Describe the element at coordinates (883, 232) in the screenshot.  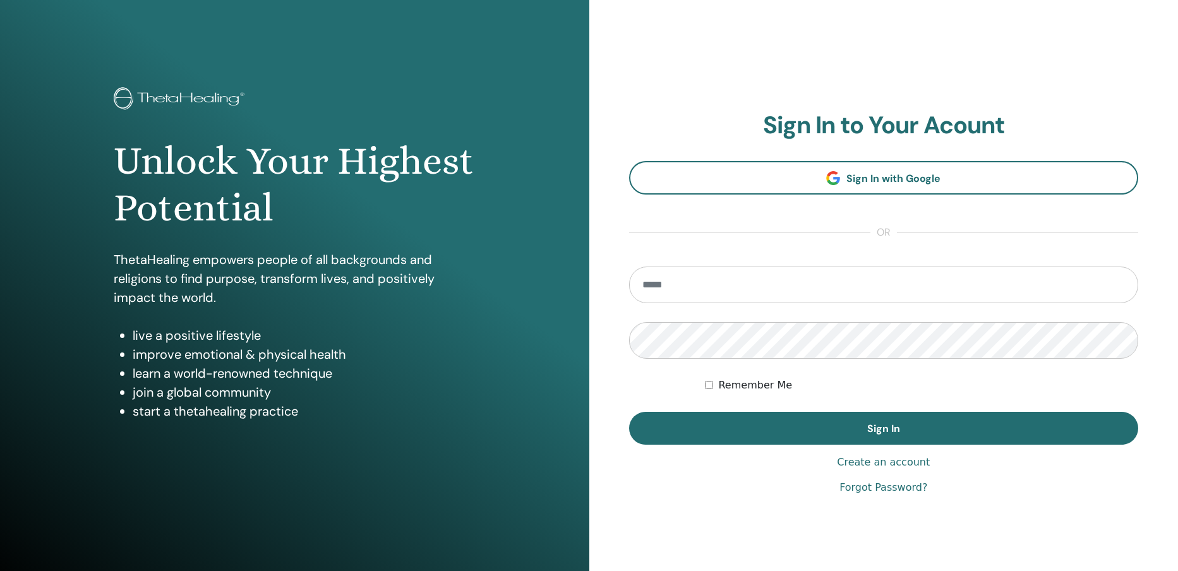
I see `span: or` at that location.